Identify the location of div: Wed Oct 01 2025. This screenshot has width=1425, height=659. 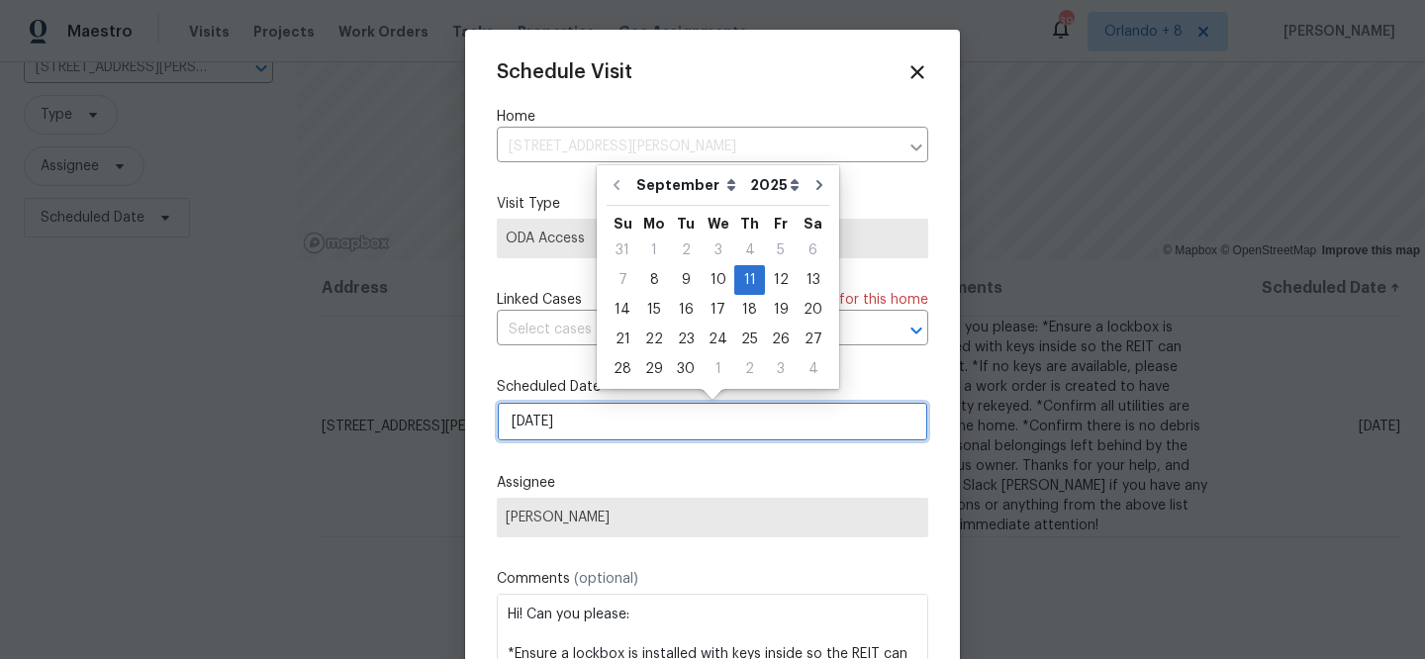
(717, 369).